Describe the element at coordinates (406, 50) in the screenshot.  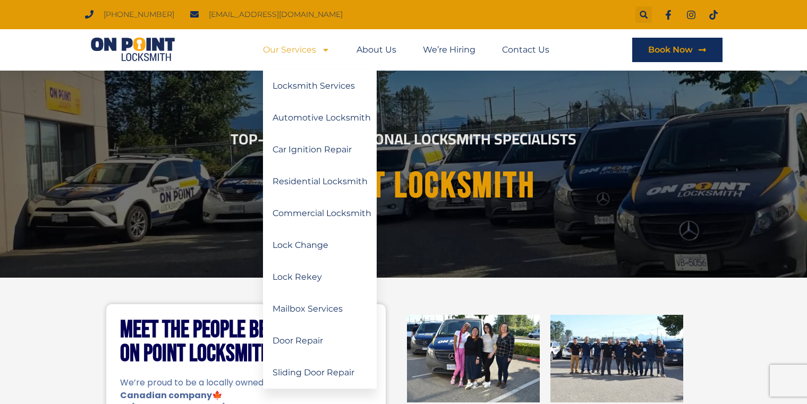
I see `nav: Menu` at that location.